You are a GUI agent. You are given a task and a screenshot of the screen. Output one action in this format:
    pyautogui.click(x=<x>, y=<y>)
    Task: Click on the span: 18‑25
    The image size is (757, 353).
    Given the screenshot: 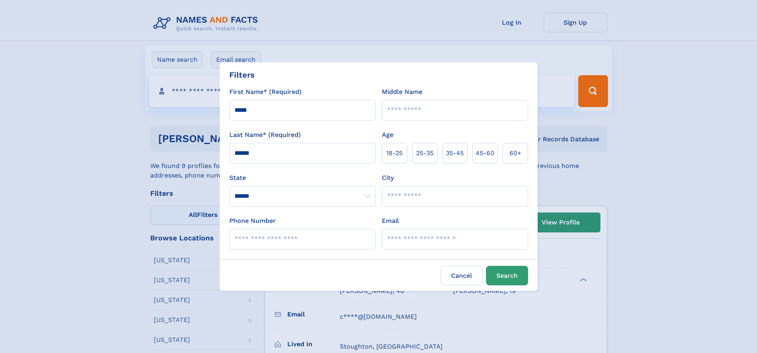 What is the action you would take?
    pyautogui.click(x=394, y=153)
    